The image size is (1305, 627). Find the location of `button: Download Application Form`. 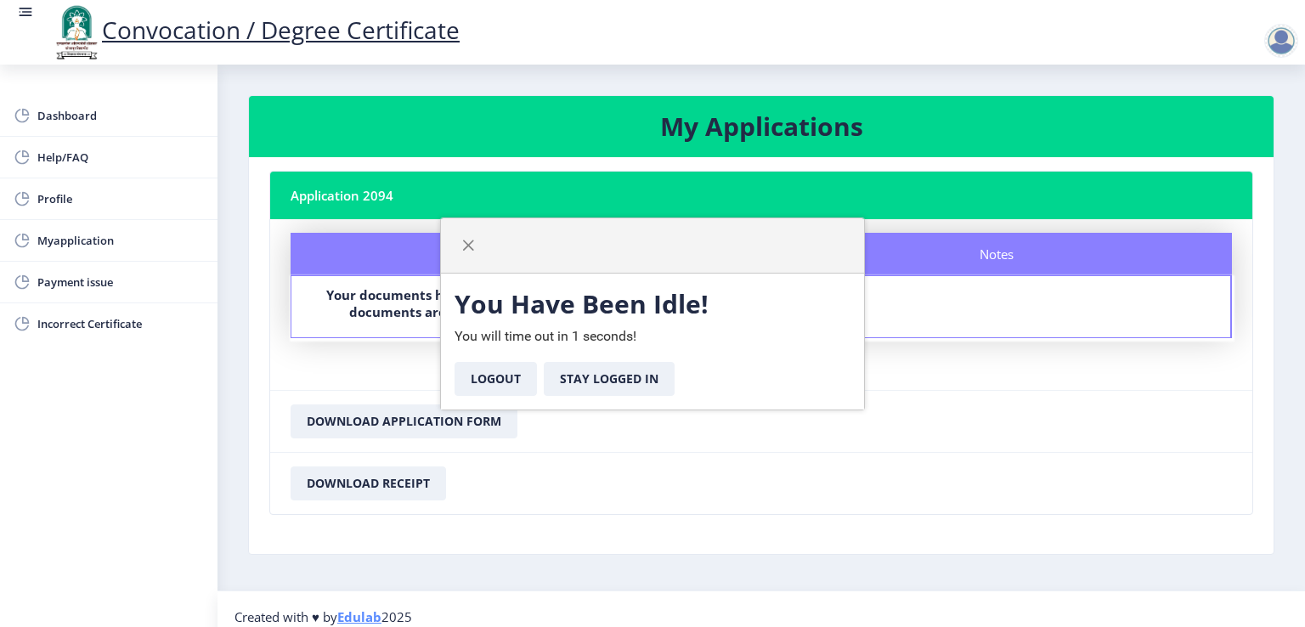

button: Download Application Form is located at coordinates (404, 421).